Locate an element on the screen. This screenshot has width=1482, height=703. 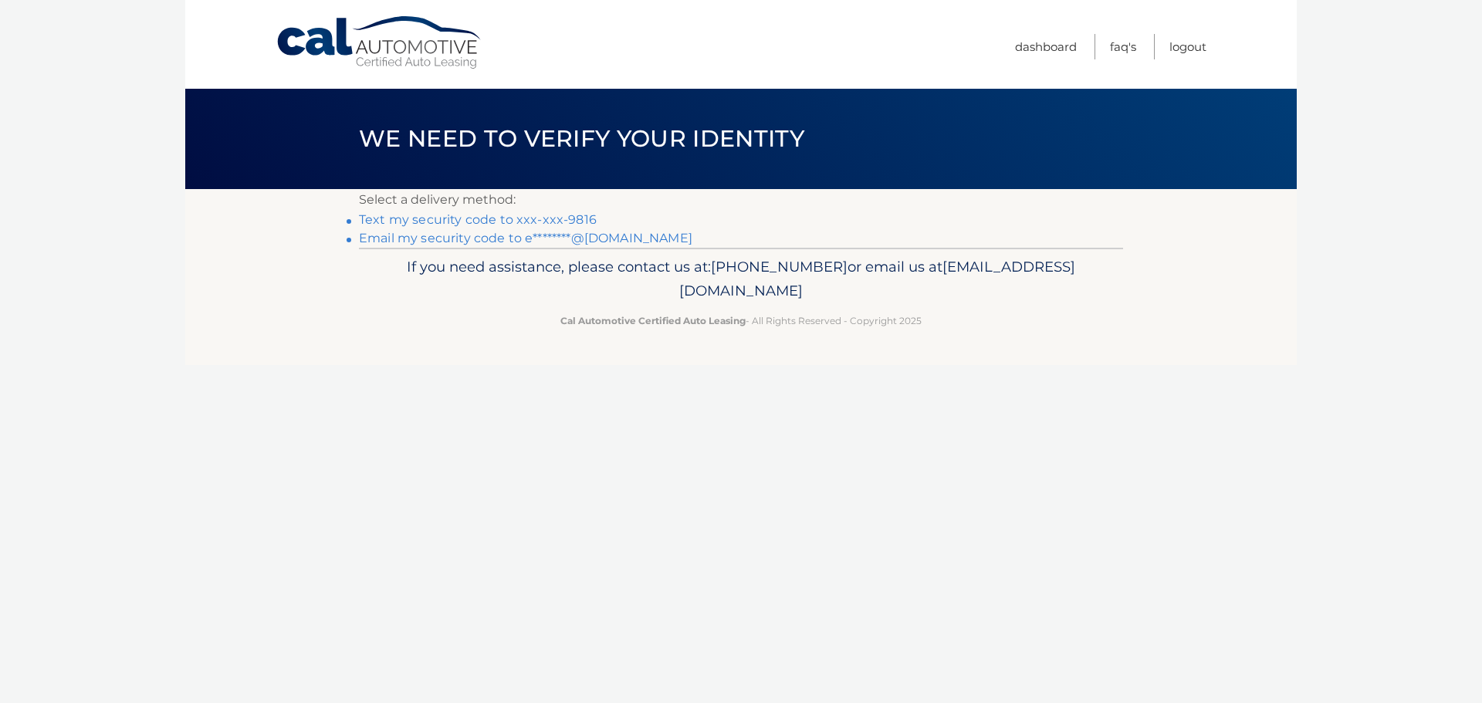
a: Cal Automotive is located at coordinates (380, 42).